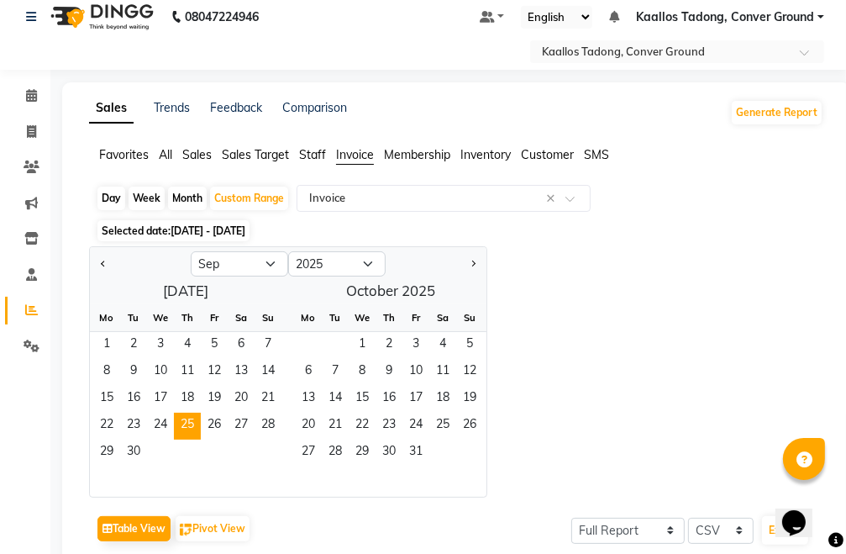 This screenshot has height=554, width=846. Describe the element at coordinates (187, 345) in the screenshot. I see `div: Thursday, September 4, 2025` at that location.